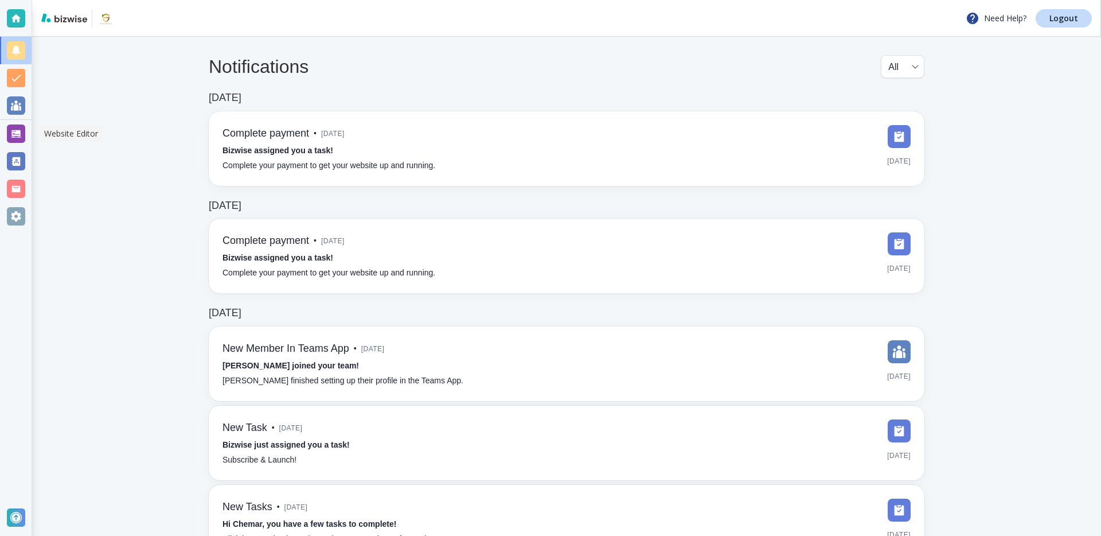 The width and height of the screenshot is (1101, 536). Describe the element at coordinates (71, 134) in the screenshot. I see `p: Website Editor` at that location.